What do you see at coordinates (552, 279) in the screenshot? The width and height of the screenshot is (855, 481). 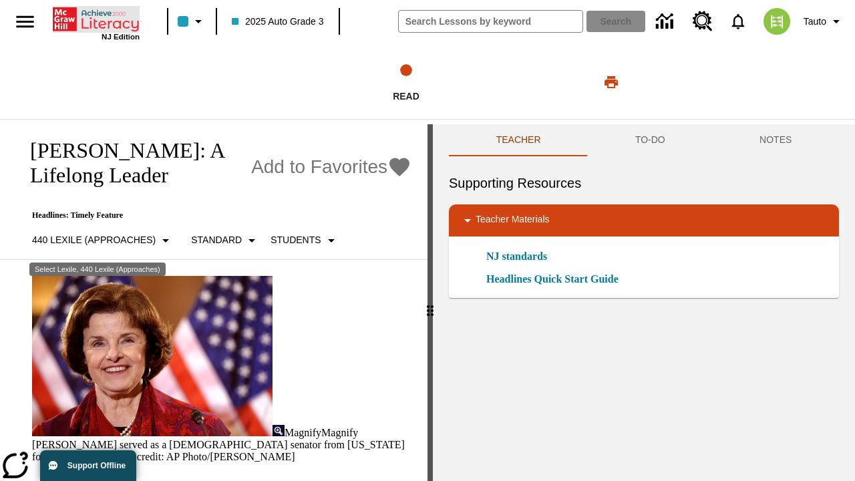 I see `a: Headlines Quick Start Guide, Will open in new browser window or tab` at bounding box center [552, 279].